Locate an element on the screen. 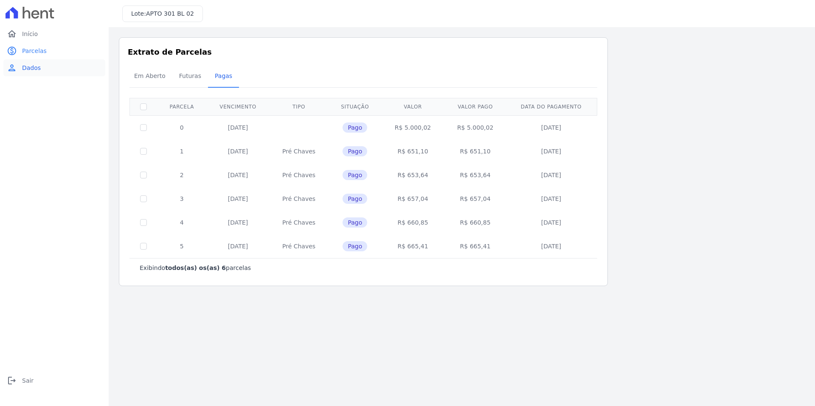  td: 2 is located at coordinates (182, 175).